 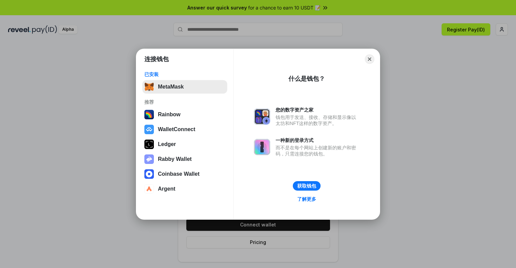 What do you see at coordinates (176, 129) in the screenshot?
I see `div: WalletConnect` at bounding box center [176, 129].